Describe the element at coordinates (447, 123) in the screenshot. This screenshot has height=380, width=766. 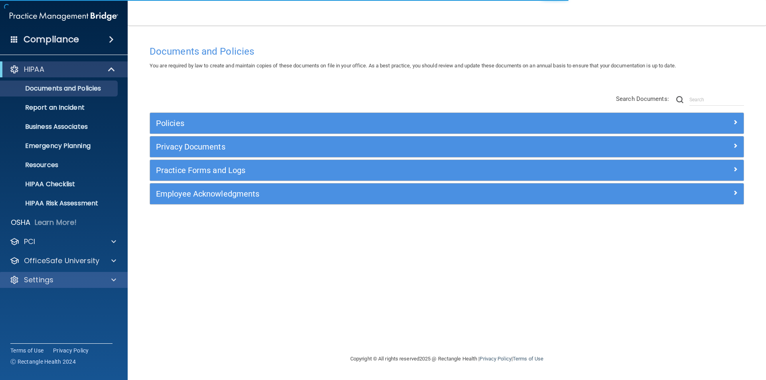
I see `a: Policies` at that location.